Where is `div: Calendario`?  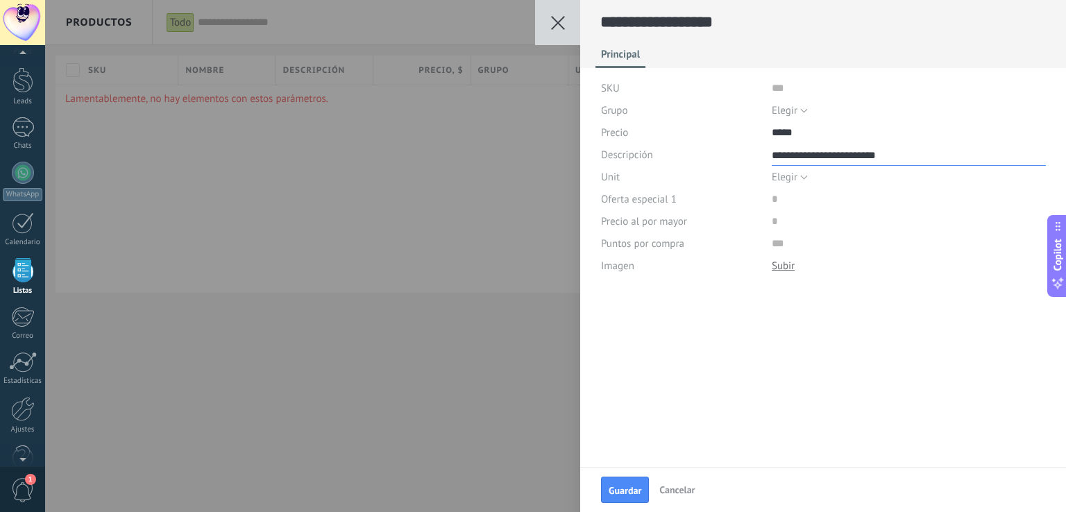 div: Calendario is located at coordinates (23, 242).